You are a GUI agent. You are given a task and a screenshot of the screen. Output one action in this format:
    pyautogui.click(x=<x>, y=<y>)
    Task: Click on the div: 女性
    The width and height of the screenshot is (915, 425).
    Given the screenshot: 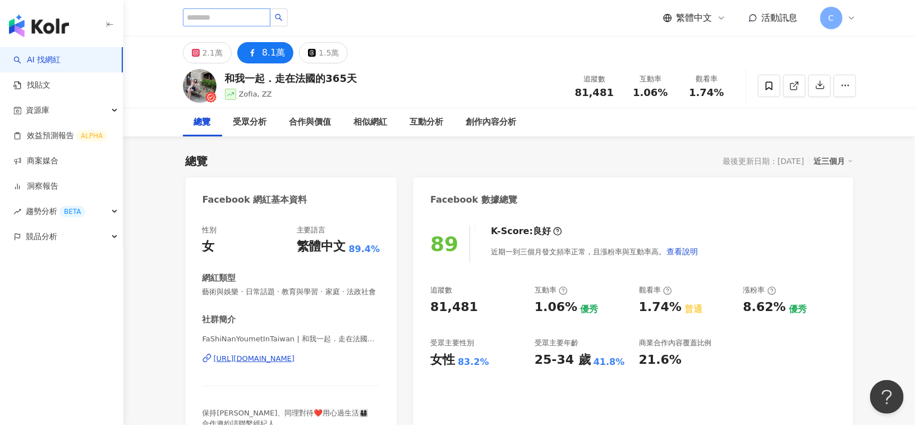 What is the action you would take?
    pyautogui.click(x=443, y=360)
    